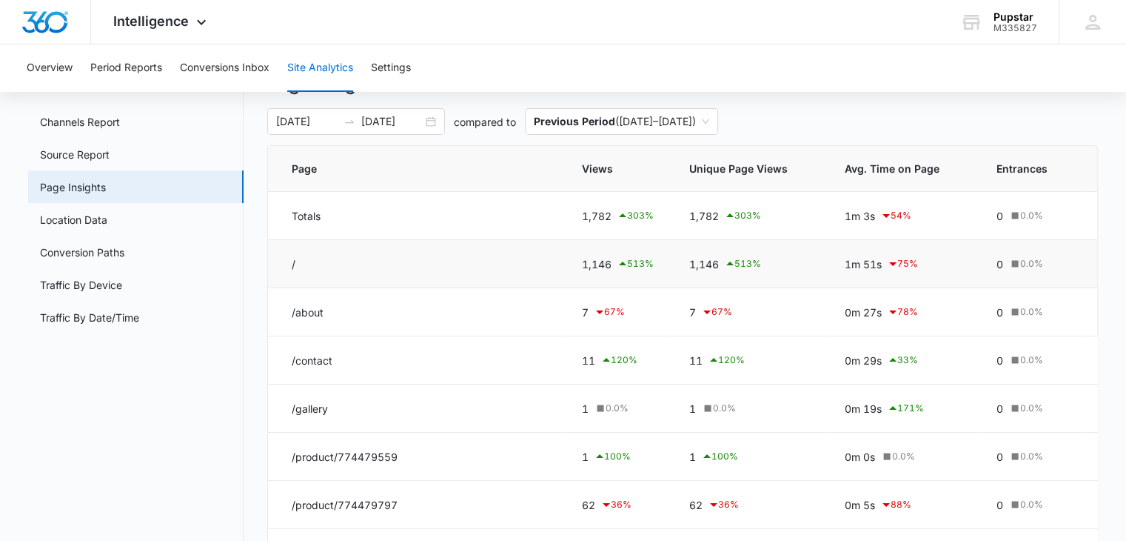 This screenshot has height=541, width=1126. I want to click on button: Overview, so click(50, 68).